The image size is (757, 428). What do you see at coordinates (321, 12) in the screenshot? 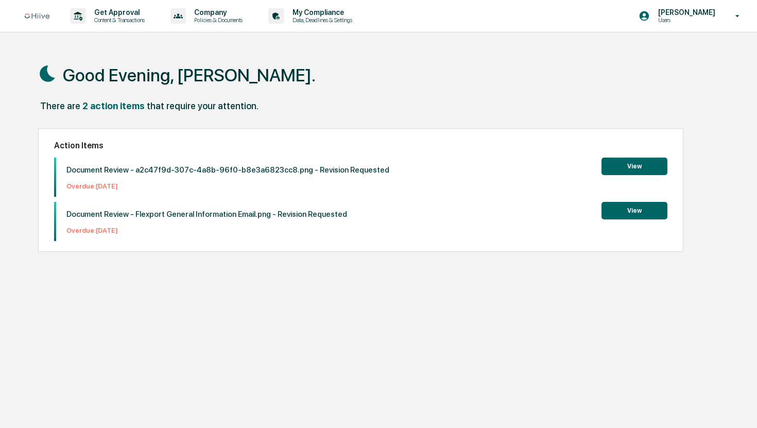
I see `p: My Compliance` at bounding box center [321, 12].